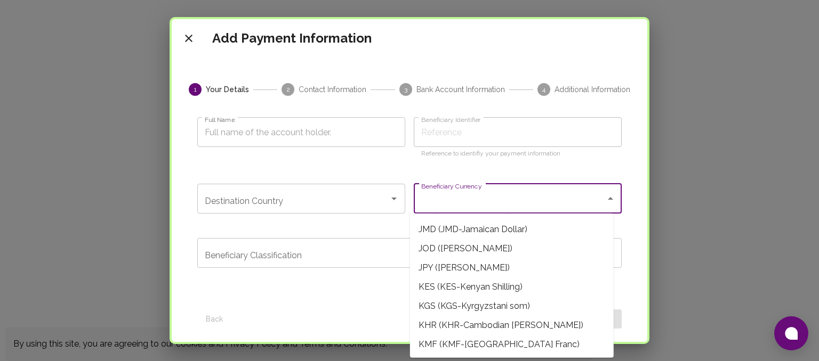 Image resolution: width=819 pixels, height=361 pixels. What do you see at coordinates (610, 199) in the screenshot?
I see `button: Close` at bounding box center [610, 199].